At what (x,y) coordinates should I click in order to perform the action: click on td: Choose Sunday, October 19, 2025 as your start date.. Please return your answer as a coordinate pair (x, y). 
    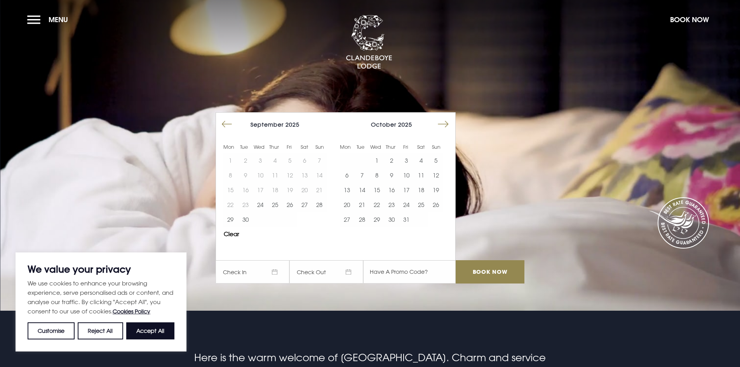
    Looking at the image, I should click on (436, 190).